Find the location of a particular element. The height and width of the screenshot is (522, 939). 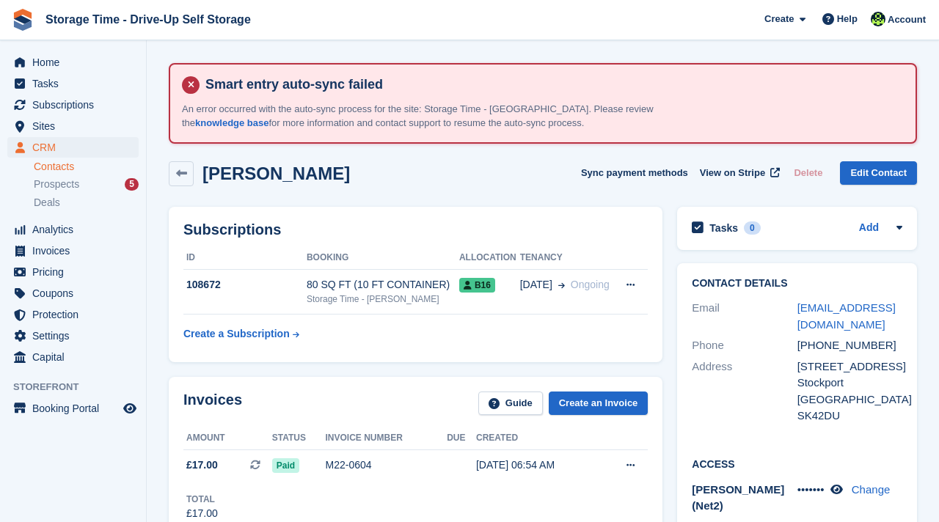

span: Help is located at coordinates (848, 19).